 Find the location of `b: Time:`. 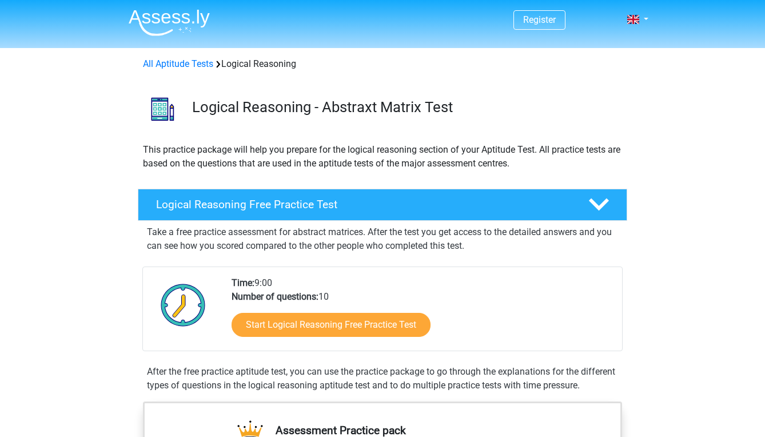

b: Time: is located at coordinates (243, 282).